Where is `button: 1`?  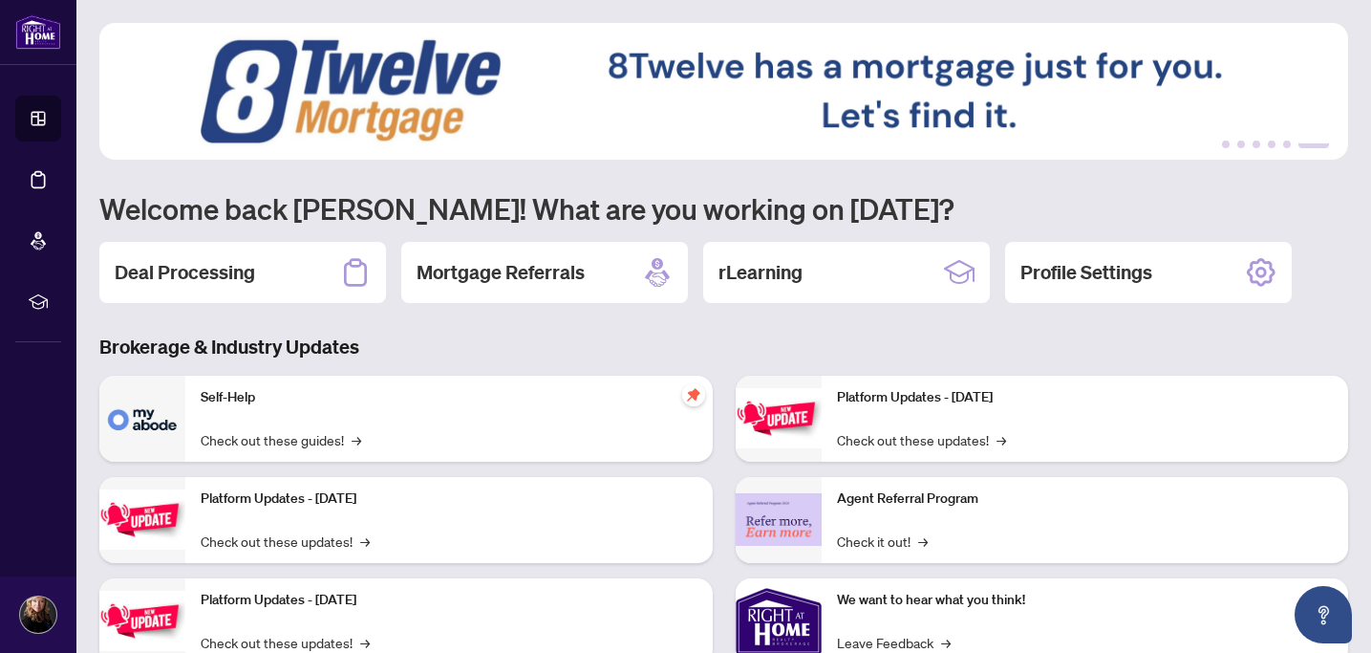
button: 1 is located at coordinates (1226, 144).